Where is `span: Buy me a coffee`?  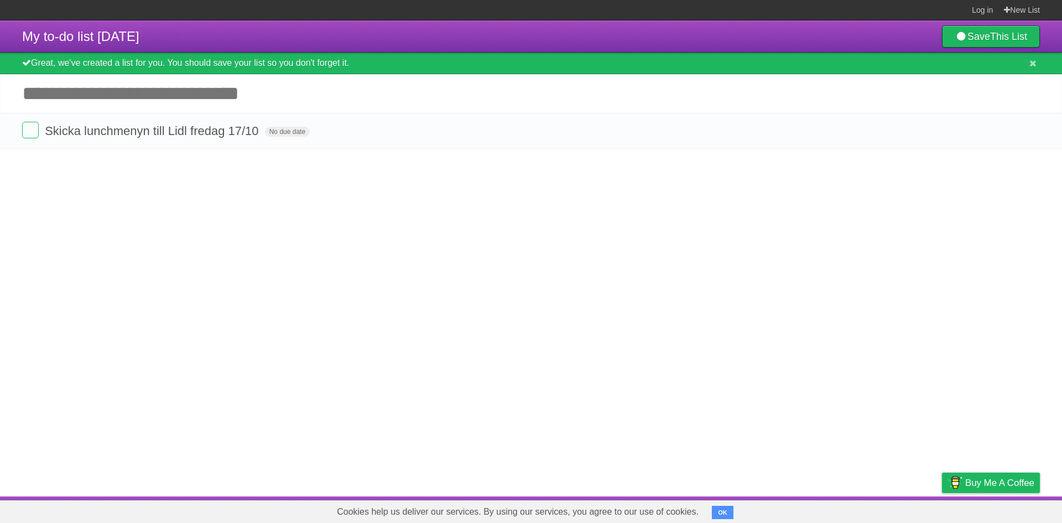
span: Buy me a coffee is located at coordinates (999, 482).